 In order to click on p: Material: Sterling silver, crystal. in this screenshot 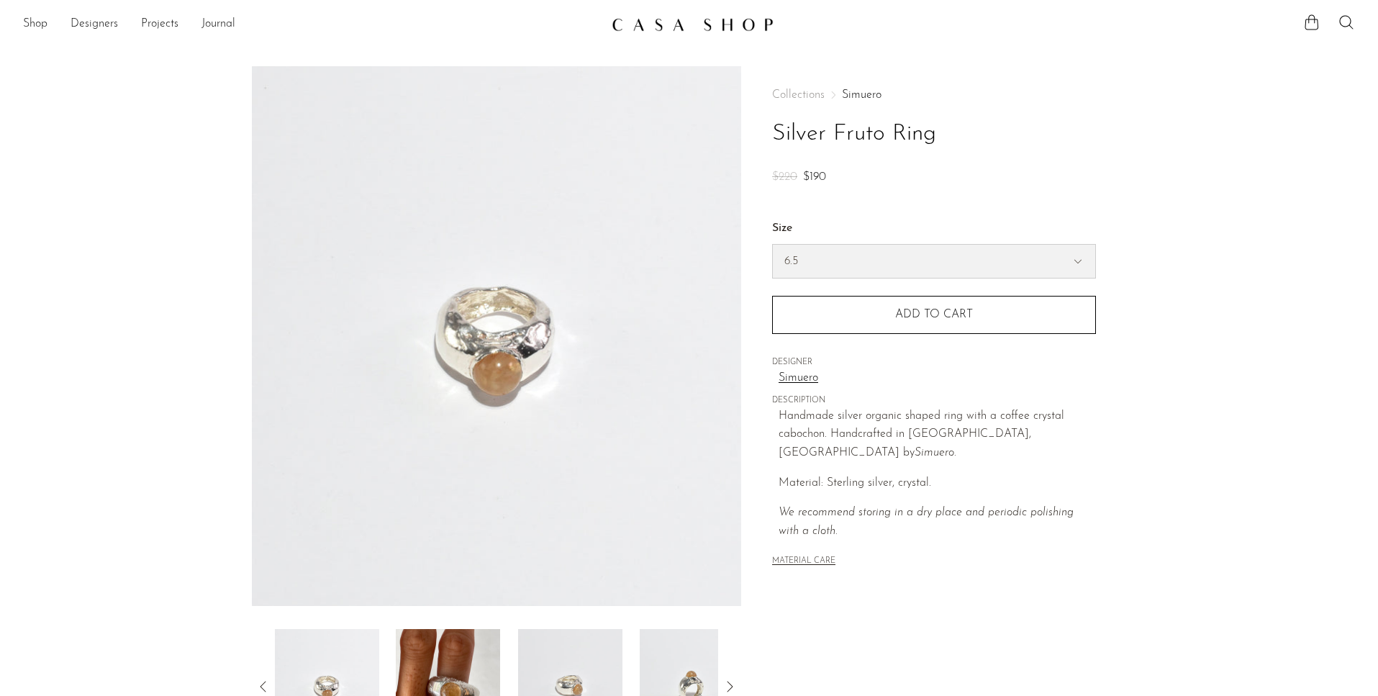, I will do `click(937, 484)`.